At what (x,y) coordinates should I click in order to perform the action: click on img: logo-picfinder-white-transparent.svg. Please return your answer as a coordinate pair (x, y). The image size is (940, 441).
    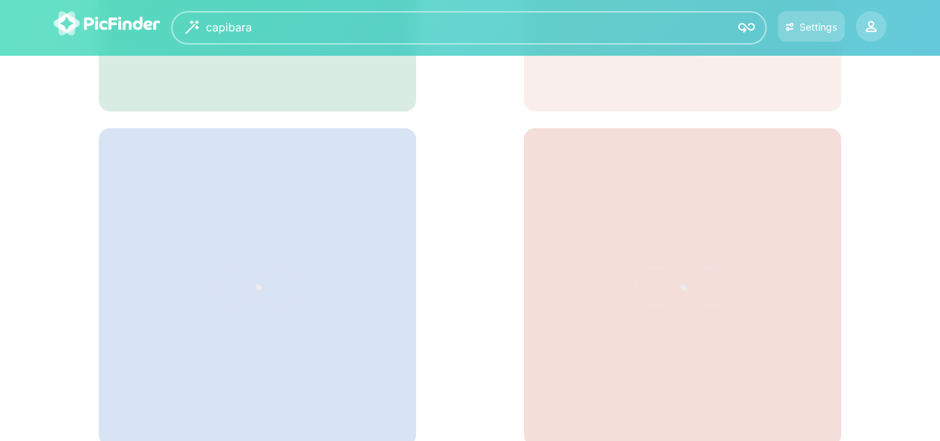
    Looking at the image, I should click on (106, 23).